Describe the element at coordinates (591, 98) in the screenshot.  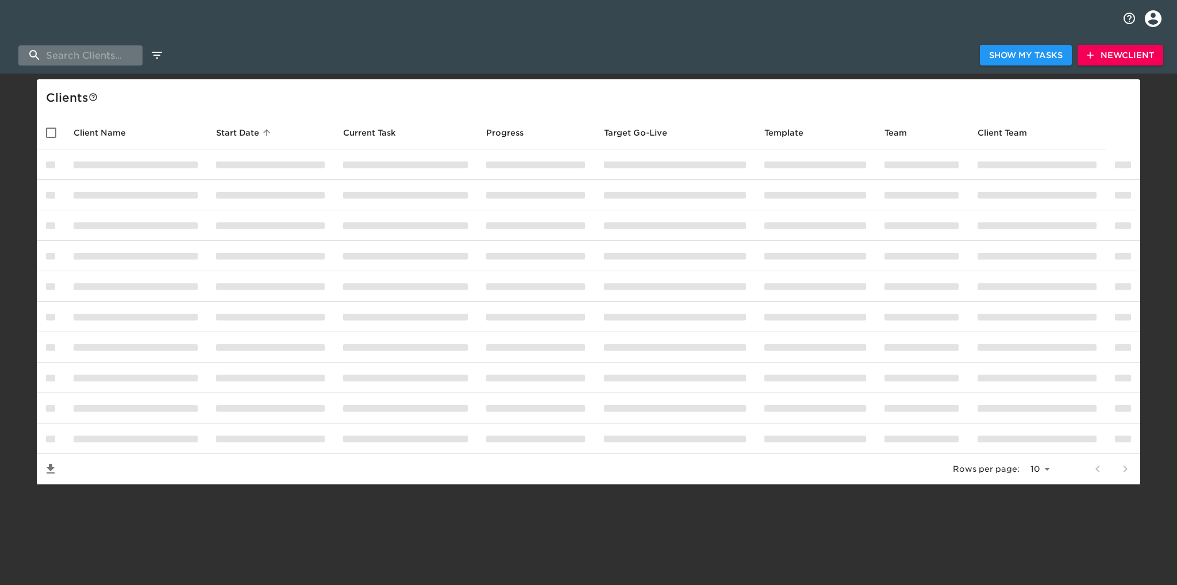
I see `div: Client s` at that location.